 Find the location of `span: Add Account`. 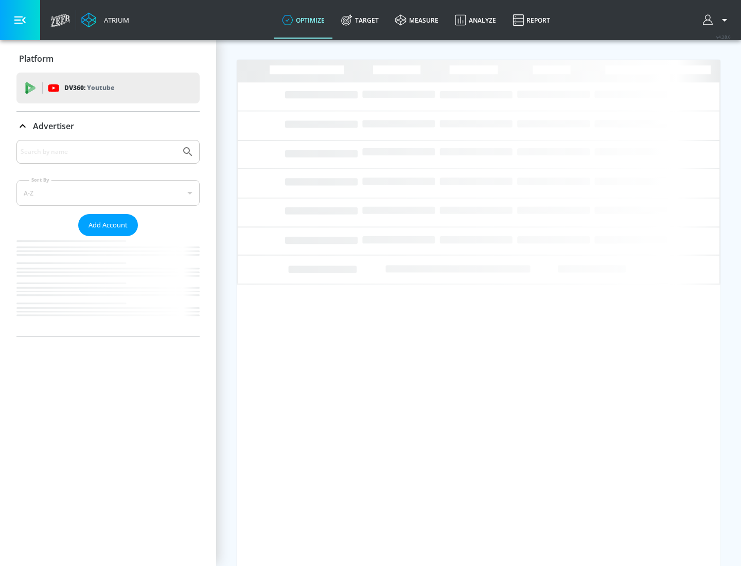

span: Add Account is located at coordinates (108, 225).